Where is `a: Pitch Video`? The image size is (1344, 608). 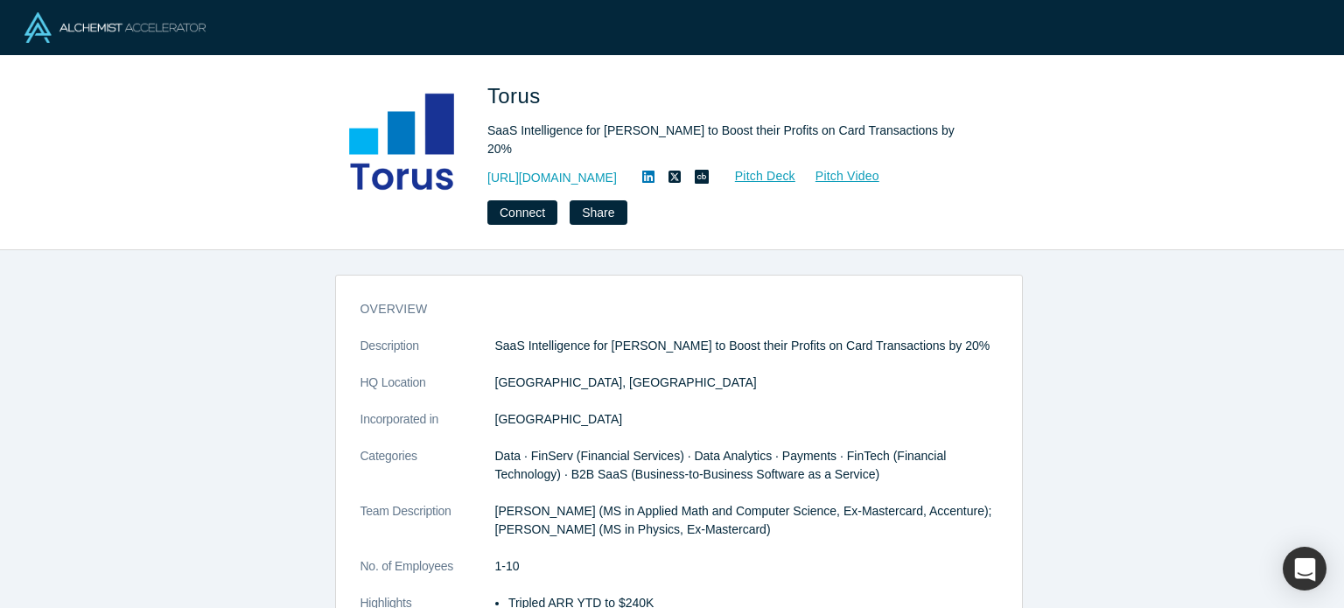
a: Pitch Video is located at coordinates (838, 176).